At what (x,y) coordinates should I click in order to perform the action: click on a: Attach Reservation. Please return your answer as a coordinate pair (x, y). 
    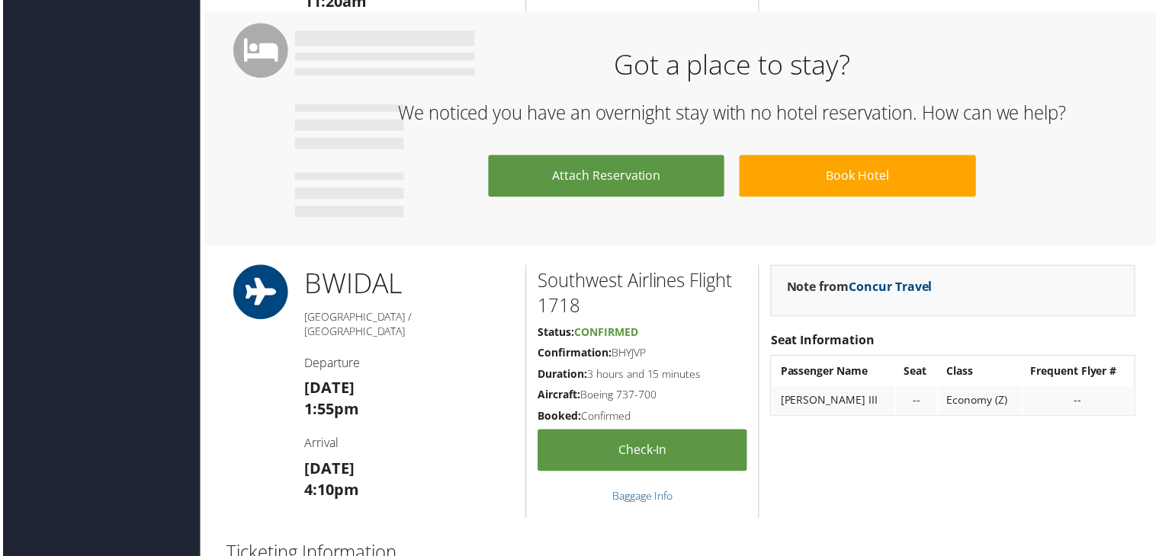
    Looking at the image, I should click on (606, 177).